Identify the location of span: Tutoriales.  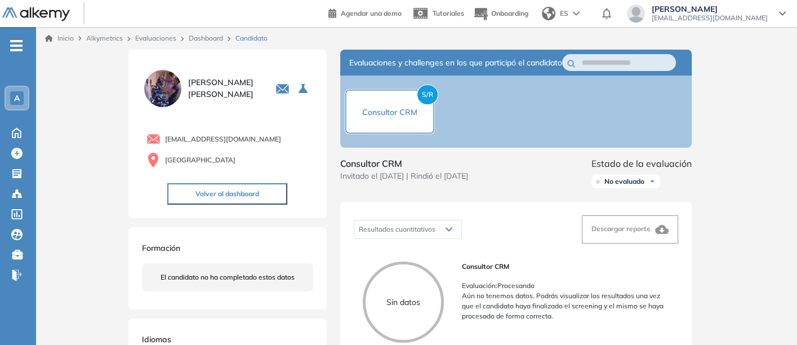
(448, 13).